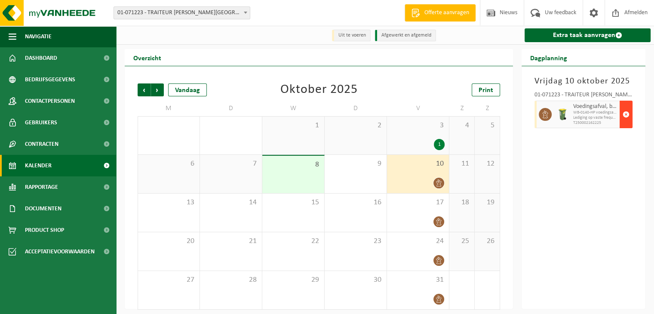 The image size is (654, 314). Describe the element at coordinates (418, 202) in the screenshot. I see `span: 17` at that location.